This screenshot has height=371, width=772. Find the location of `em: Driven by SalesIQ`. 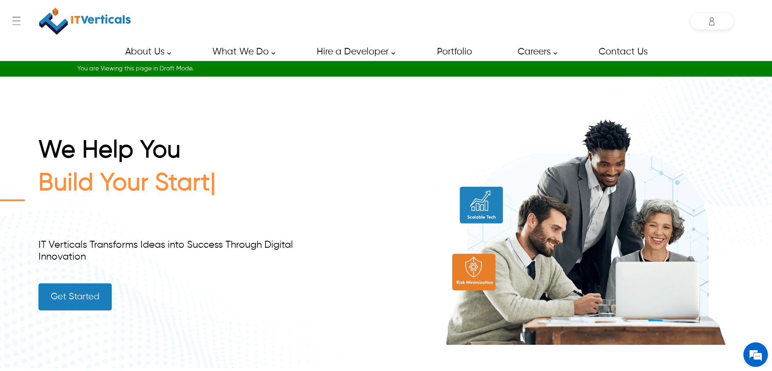

em: Driven by SalesIQ is located at coordinates (84, 217).